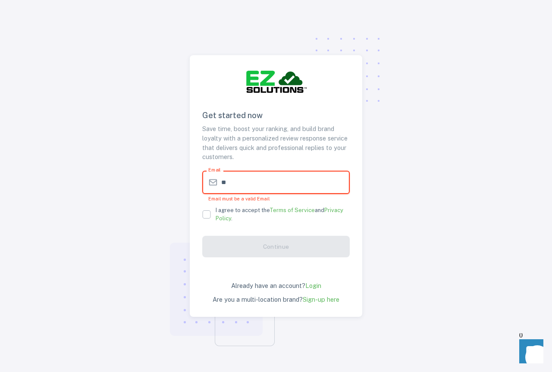 The height and width of the screenshot is (372, 552). Describe the element at coordinates (276, 81) in the screenshot. I see `img: ResponseScribe` at that location.